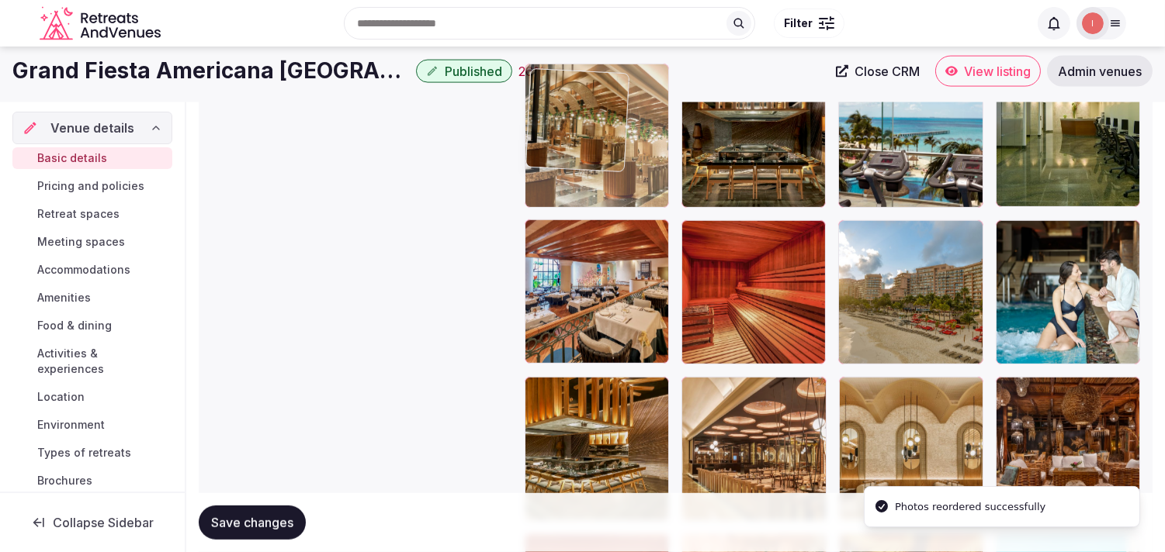 This screenshot has height=552, width=1165. I want to click on div: Steak_House_terrace,_Empanada_Grill_P.jpg, so click(753, 449).